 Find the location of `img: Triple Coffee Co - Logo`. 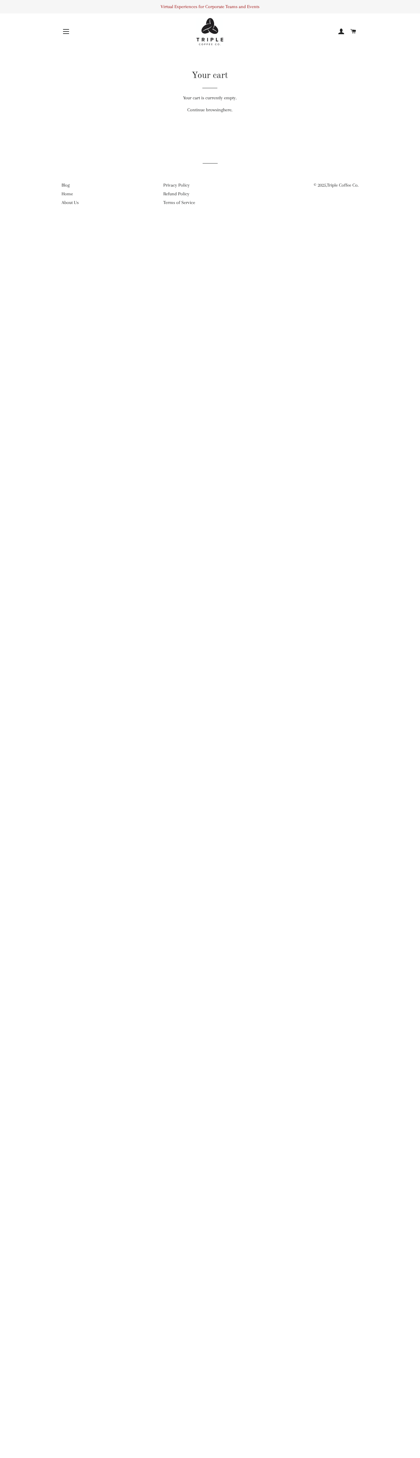

img: Triple Coffee Co - Logo is located at coordinates (210, 32).